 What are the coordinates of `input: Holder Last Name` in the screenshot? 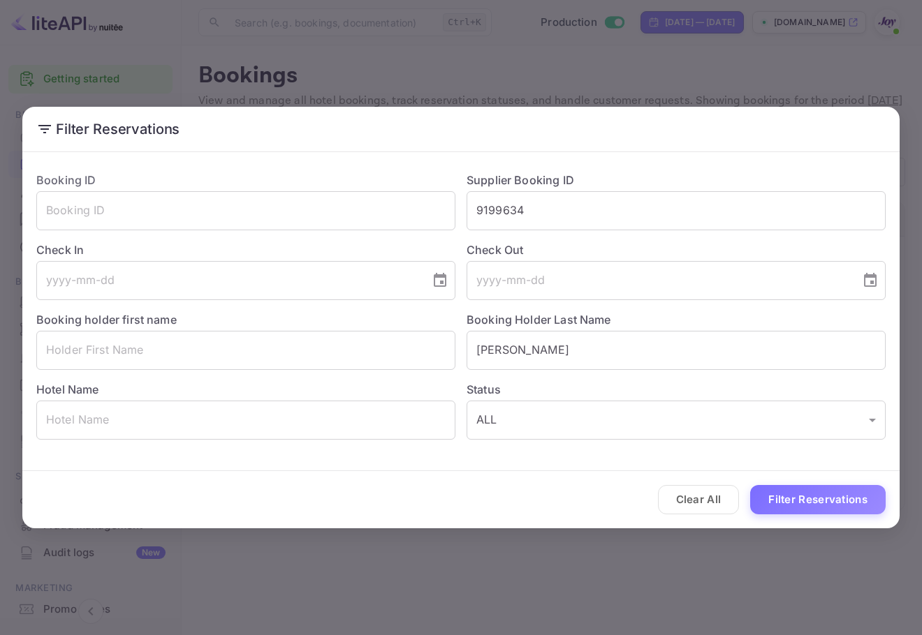 It's located at (676, 351).